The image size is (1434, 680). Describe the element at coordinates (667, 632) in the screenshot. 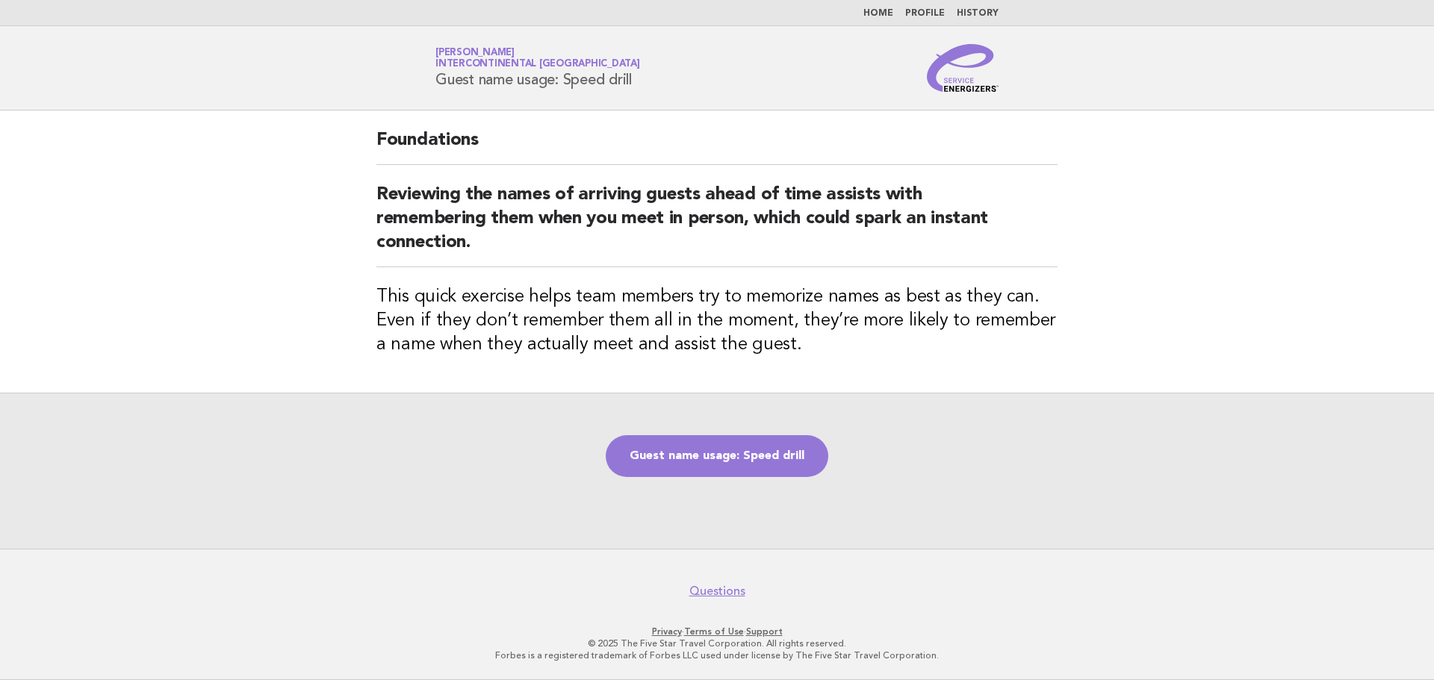

I see `a: Privacy` at that location.